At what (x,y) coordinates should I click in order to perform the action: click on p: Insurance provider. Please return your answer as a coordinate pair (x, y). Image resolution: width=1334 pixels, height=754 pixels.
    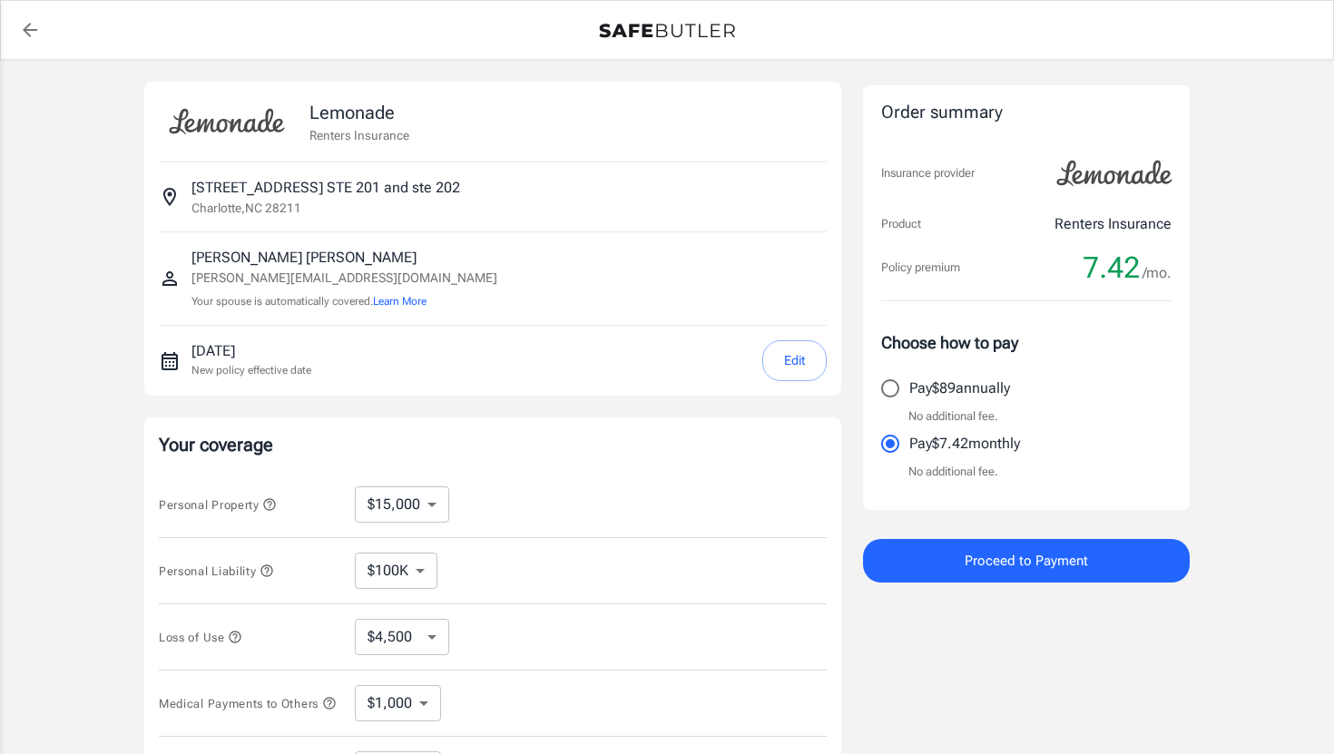
    Looking at the image, I should click on (928, 173).